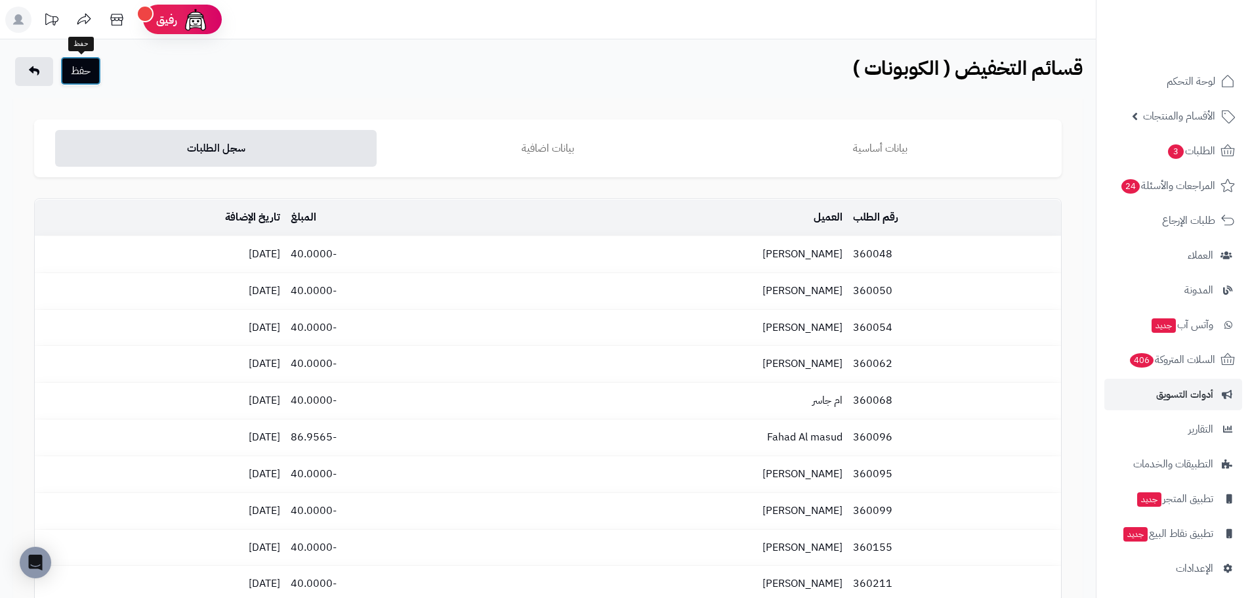 This screenshot has width=1250, height=598. I want to click on span: وآتس آب, so click(1181, 325).